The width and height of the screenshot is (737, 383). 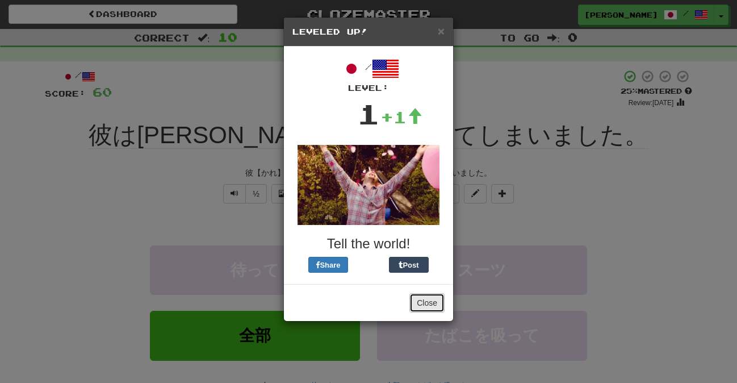 I want to click on div: Level:, so click(x=369, y=88).